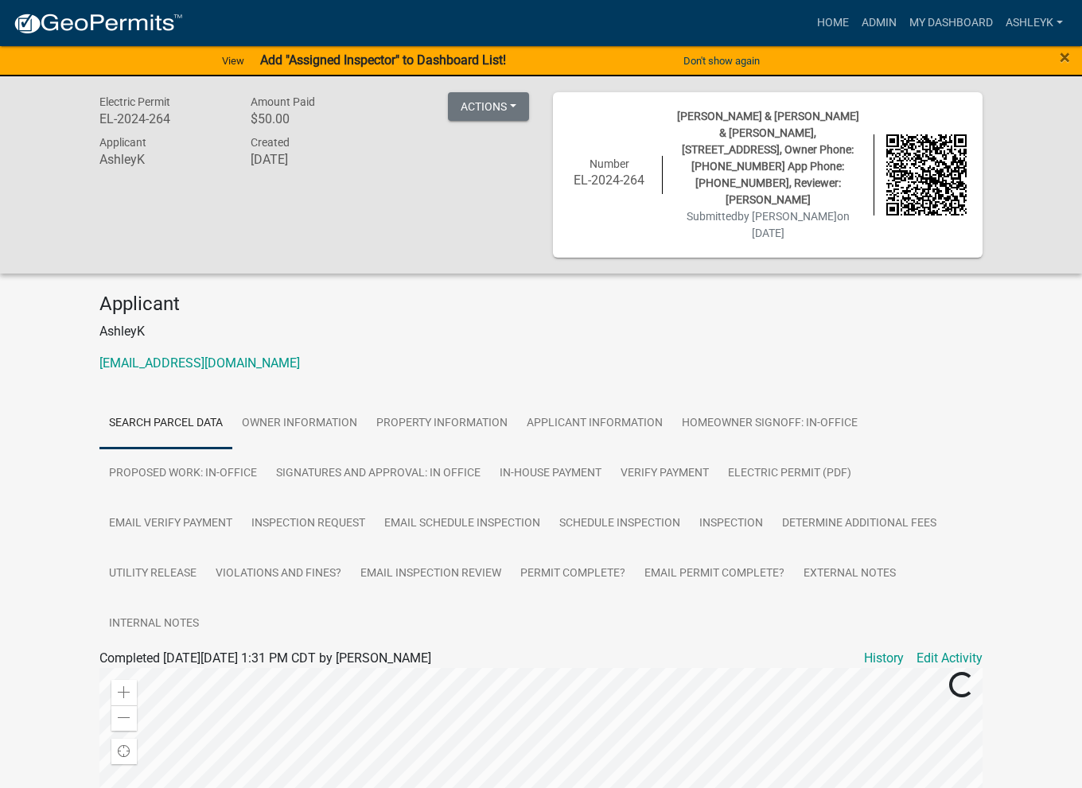  Describe the element at coordinates (183, 474) in the screenshot. I see `a: Proposed Work: In-Office` at that location.